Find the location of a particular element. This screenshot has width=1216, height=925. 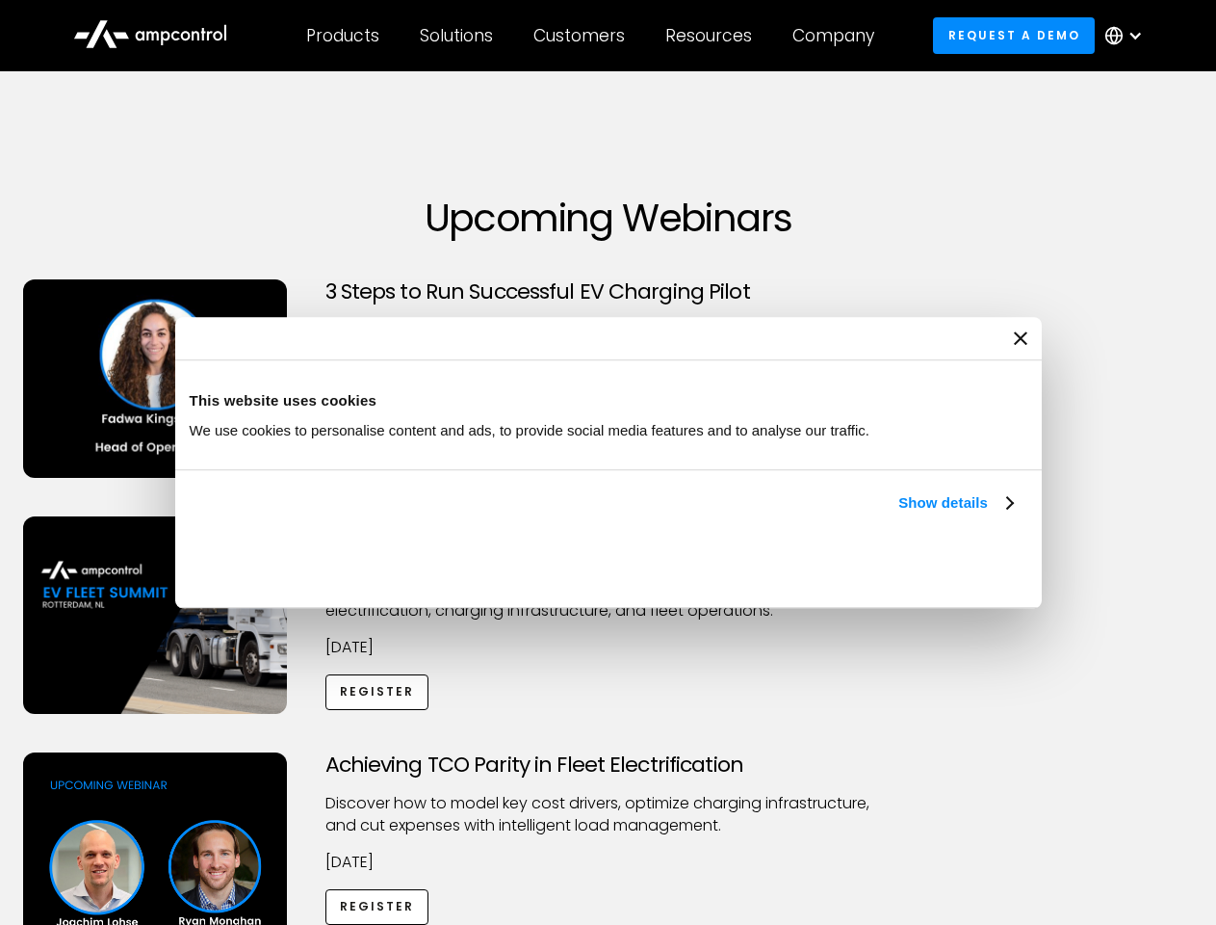

a: Show details is located at coordinates (955, 503).